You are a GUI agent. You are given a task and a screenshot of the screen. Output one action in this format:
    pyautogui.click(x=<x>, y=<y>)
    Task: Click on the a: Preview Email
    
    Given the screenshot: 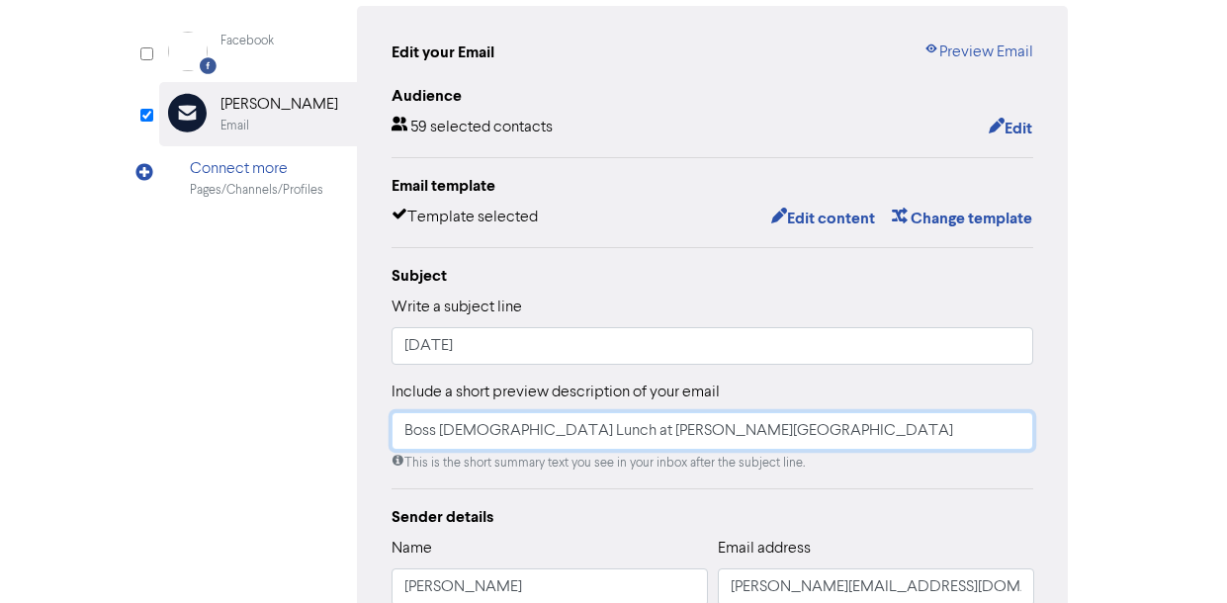 What is the action you would take?
    pyautogui.click(x=978, y=52)
    